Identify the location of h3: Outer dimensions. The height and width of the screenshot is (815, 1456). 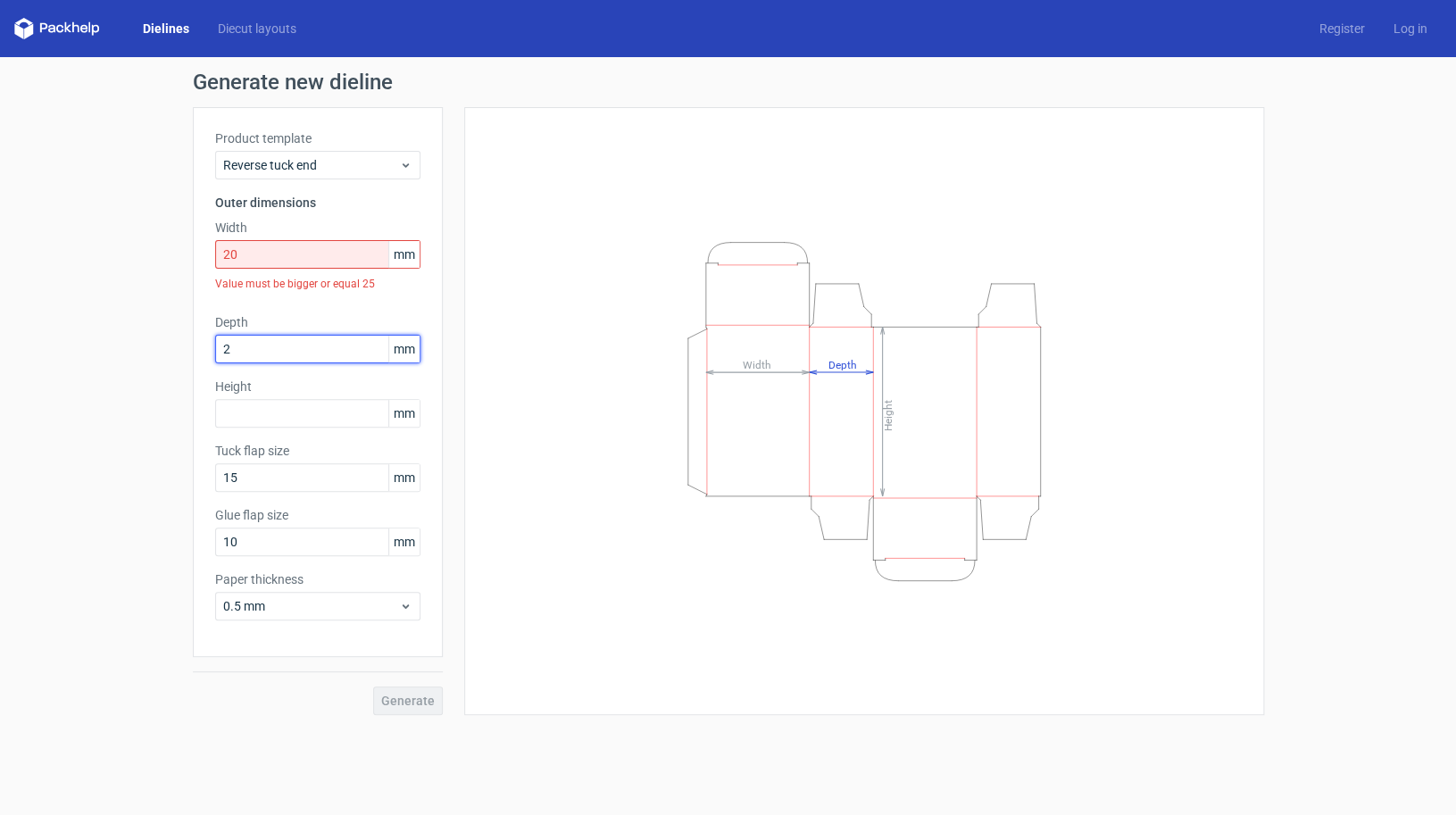
(318, 203).